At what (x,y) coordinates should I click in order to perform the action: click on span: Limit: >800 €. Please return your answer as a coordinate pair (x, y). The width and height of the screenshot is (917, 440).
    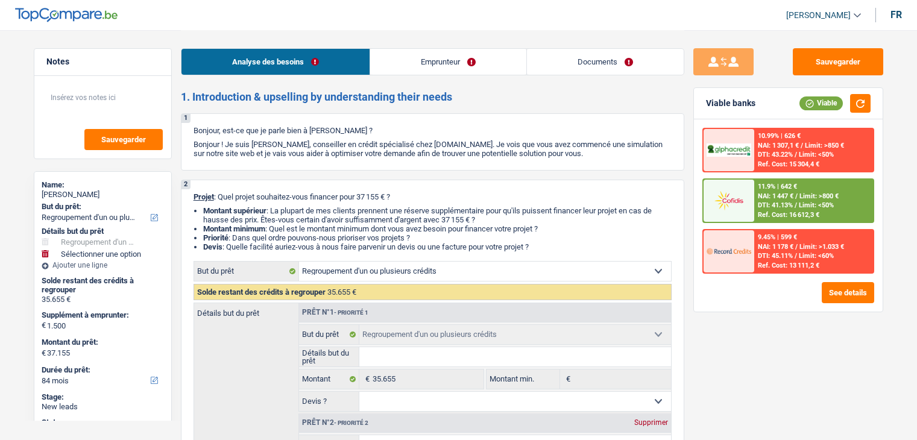
    Looking at the image, I should click on (819, 196).